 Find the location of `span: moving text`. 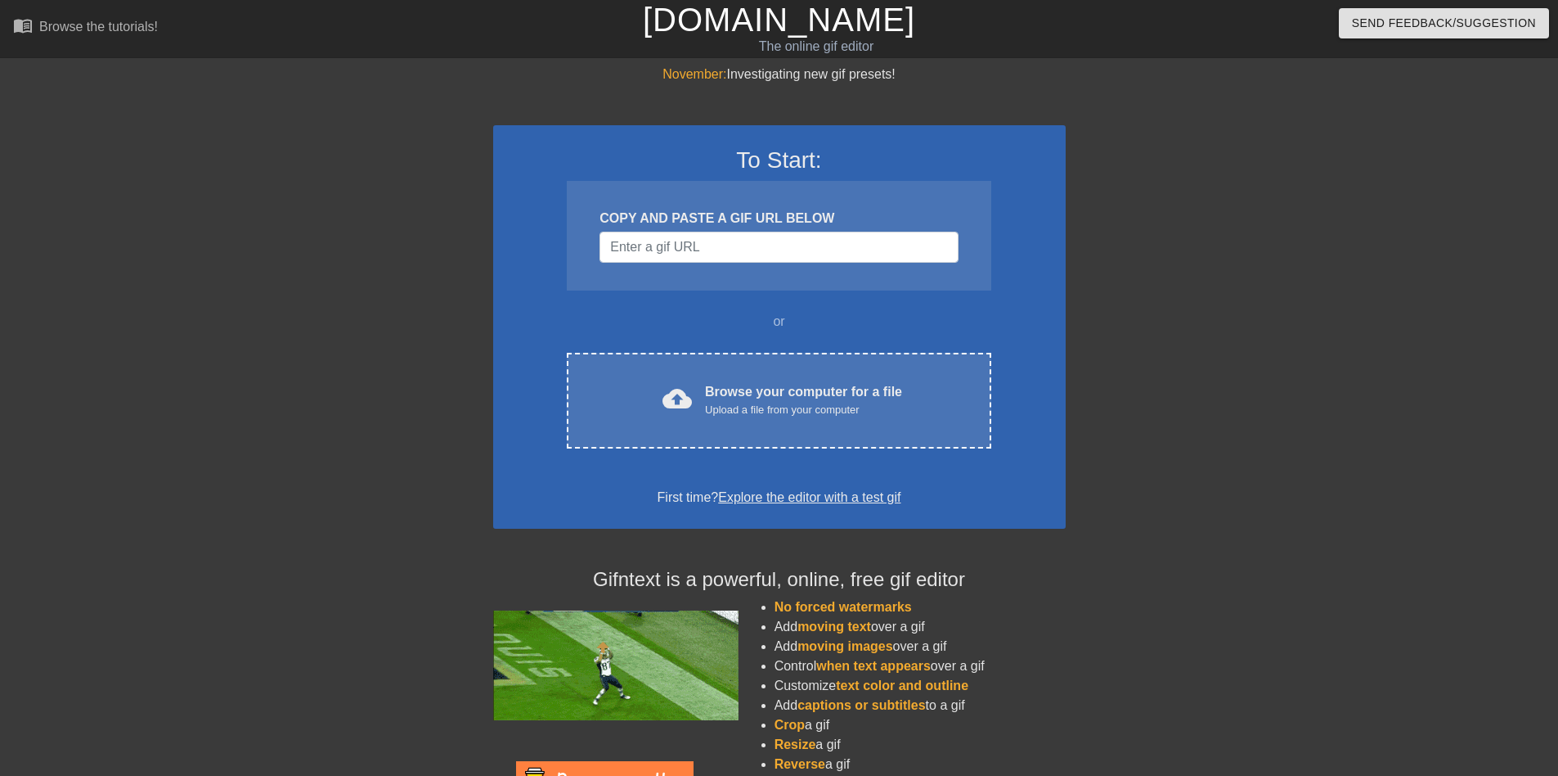

span: moving text is located at coordinates (834, 626).